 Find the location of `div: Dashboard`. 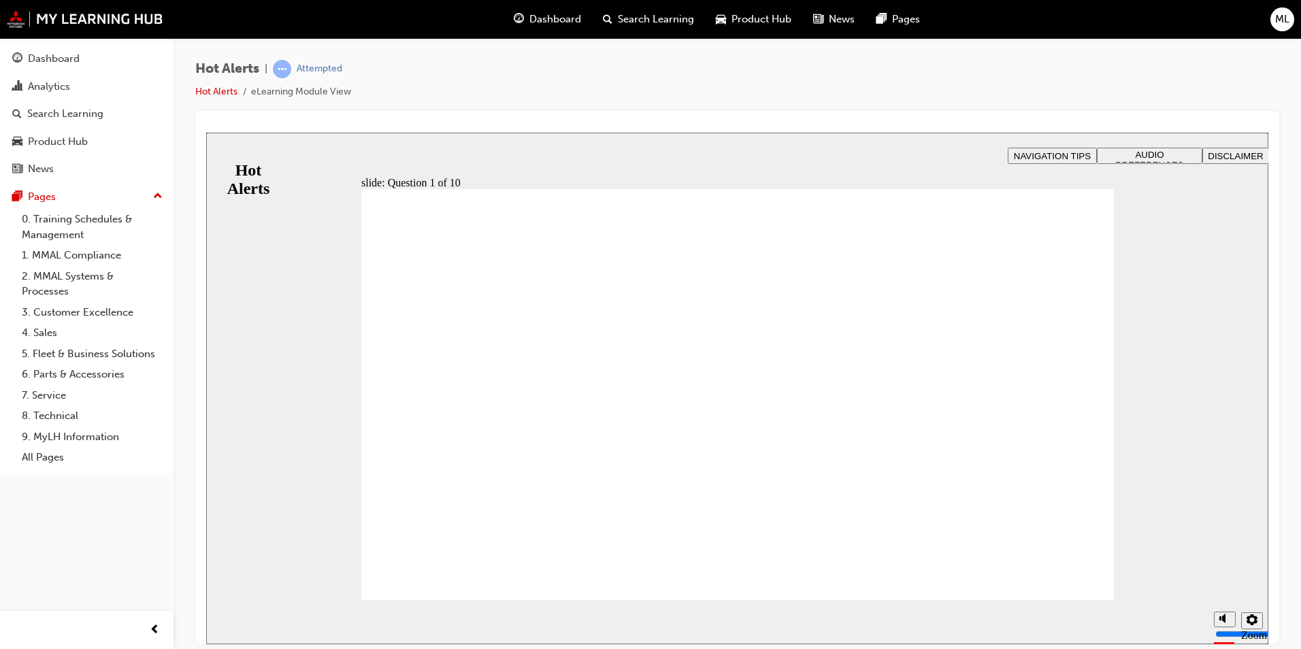

div: Dashboard is located at coordinates (54, 59).